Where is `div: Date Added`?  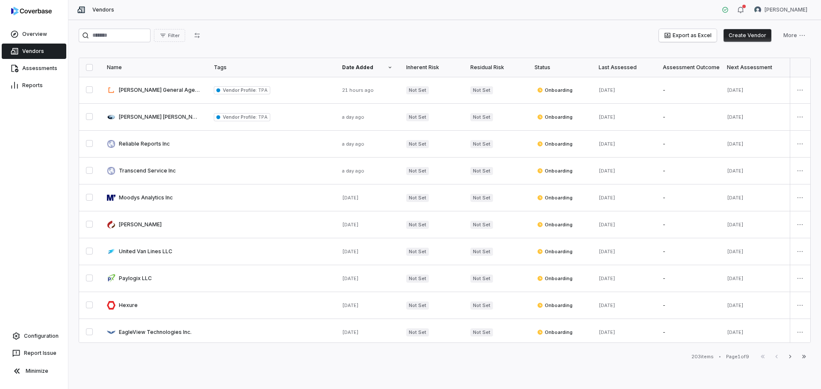 div: Date Added is located at coordinates (367, 68).